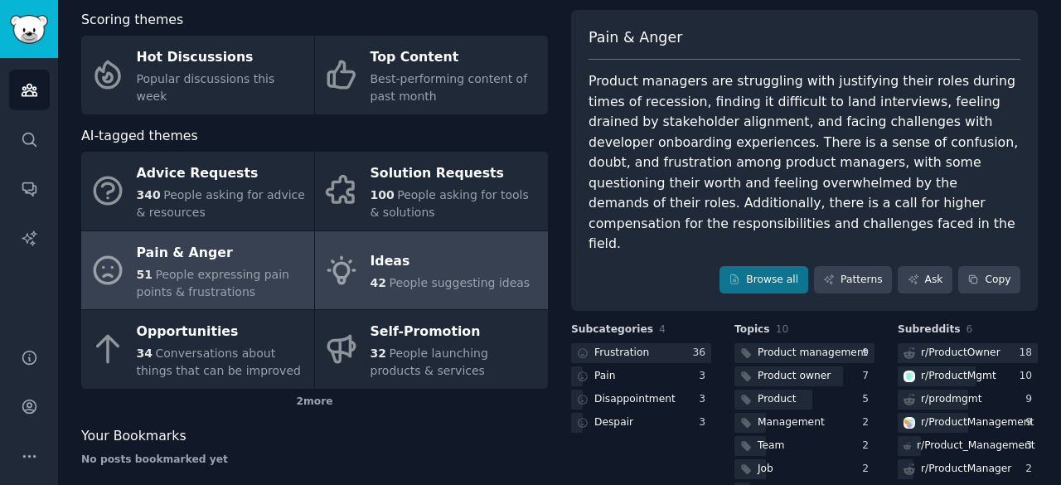 The image size is (1061, 485). What do you see at coordinates (910, 423) in the screenshot?
I see `img: ProductManagement` at bounding box center [910, 423].